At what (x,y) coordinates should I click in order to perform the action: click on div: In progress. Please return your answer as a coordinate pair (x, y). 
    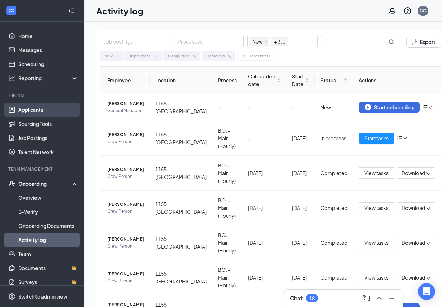
    Looking at the image, I should click on (334, 138).